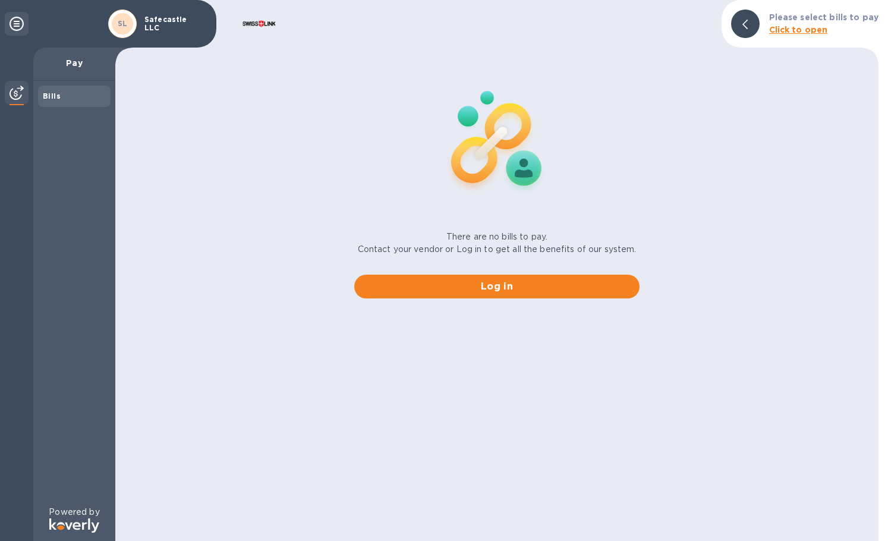 Image resolution: width=888 pixels, height=541 pixels. Describe the element at coordinates (824, 17) in the screenshot. I see `b: Please select bills to pay` at that location.